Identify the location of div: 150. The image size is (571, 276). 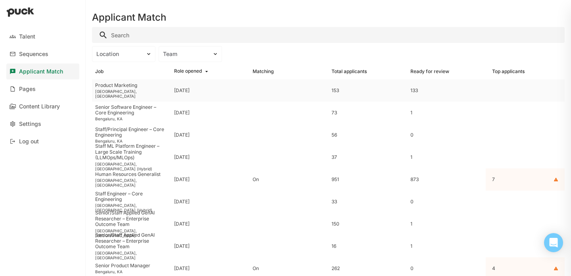
(368, 224).